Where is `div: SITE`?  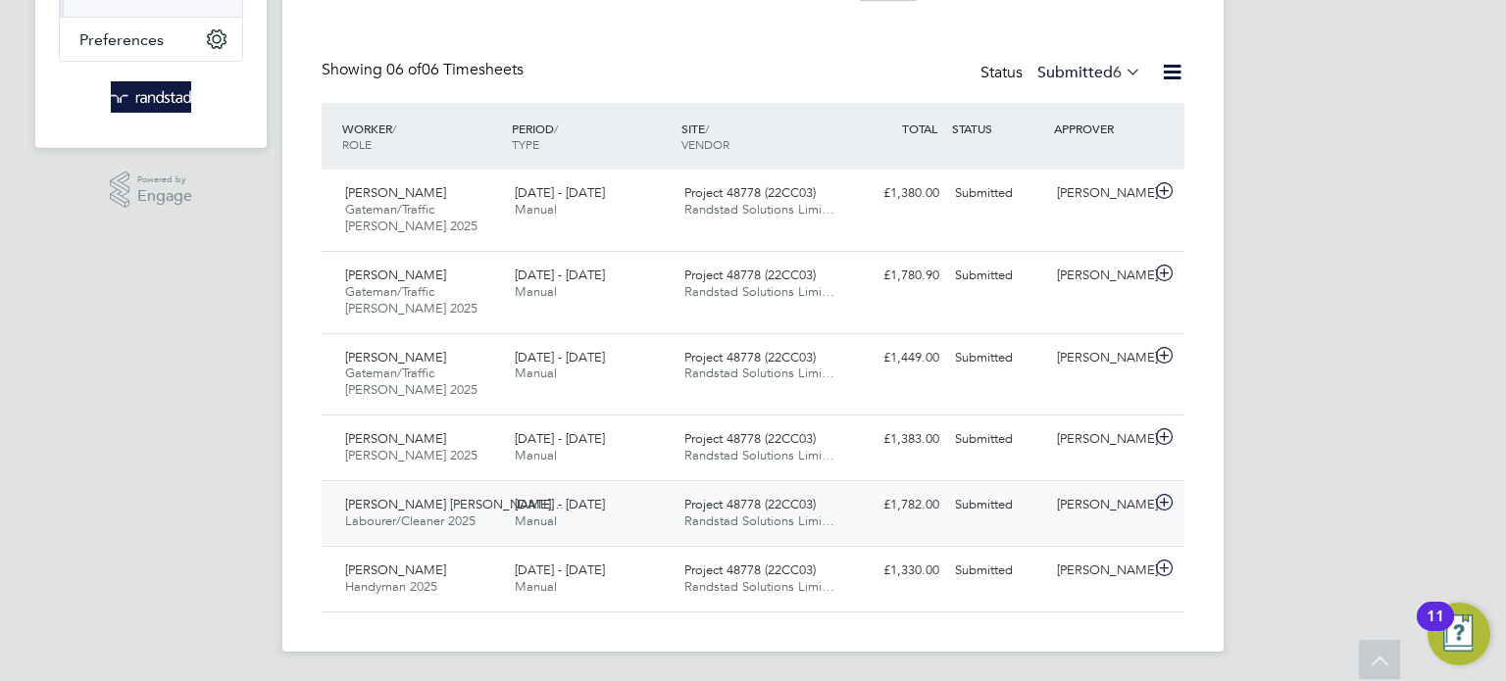
div: SITE is located at coordinates (761, 136).